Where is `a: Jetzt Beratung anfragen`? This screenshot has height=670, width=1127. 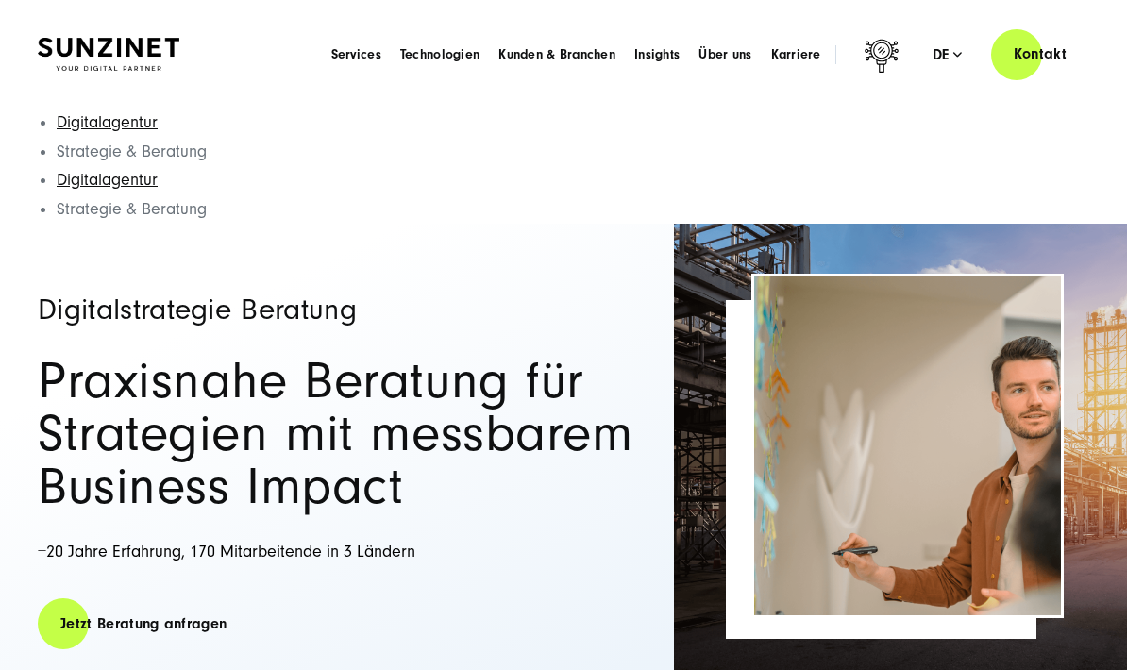 a: Jetzt Beratung anfragen is located at coordinates (144, 624).